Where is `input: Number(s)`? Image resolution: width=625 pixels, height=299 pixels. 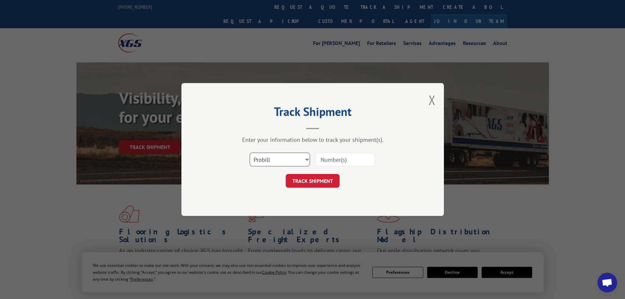
input: Number(s) is located at coordinates (345, 159).